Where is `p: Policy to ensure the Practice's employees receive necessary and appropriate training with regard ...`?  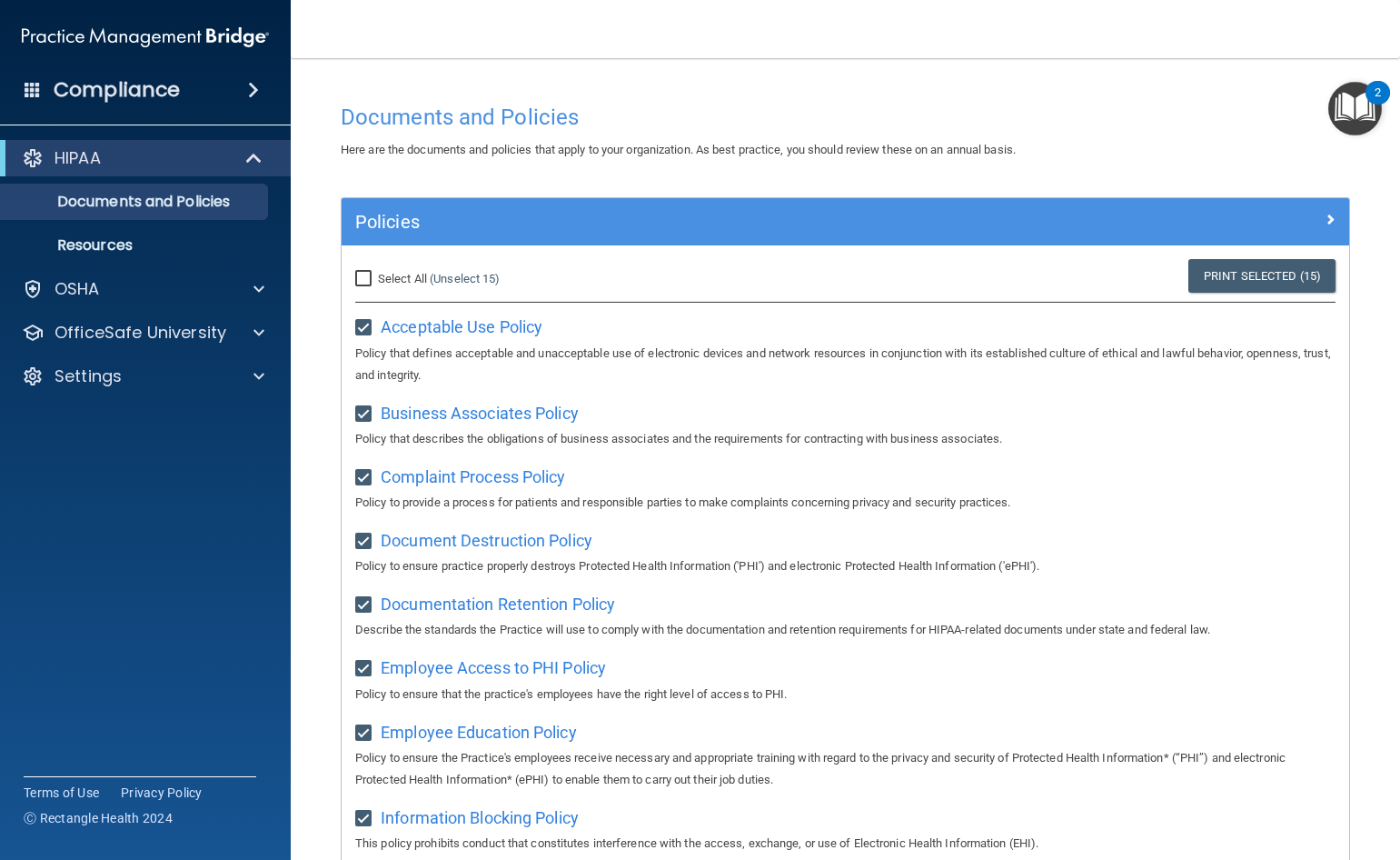 p: Policy to ensure the Practice's employees receive necessary and appropriate training with regard ... is located at coordinates (845, 769).